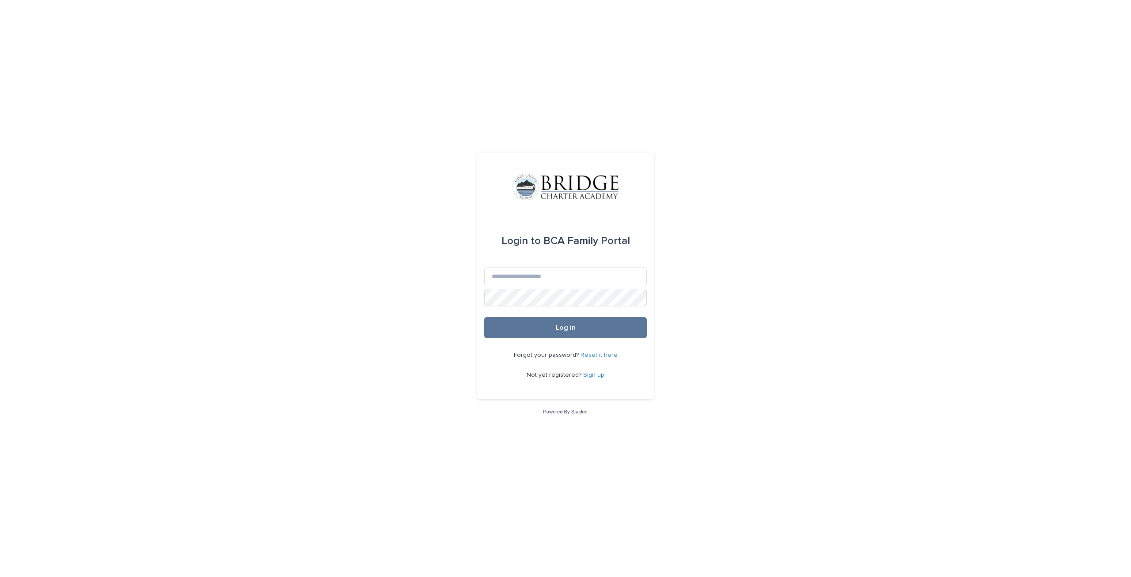 This screenshot has height=577, width=1131. What do you see at coordinates (599, 355) in the screenshot?
I see `a: Reset it here` at bounding box center [599, 355].